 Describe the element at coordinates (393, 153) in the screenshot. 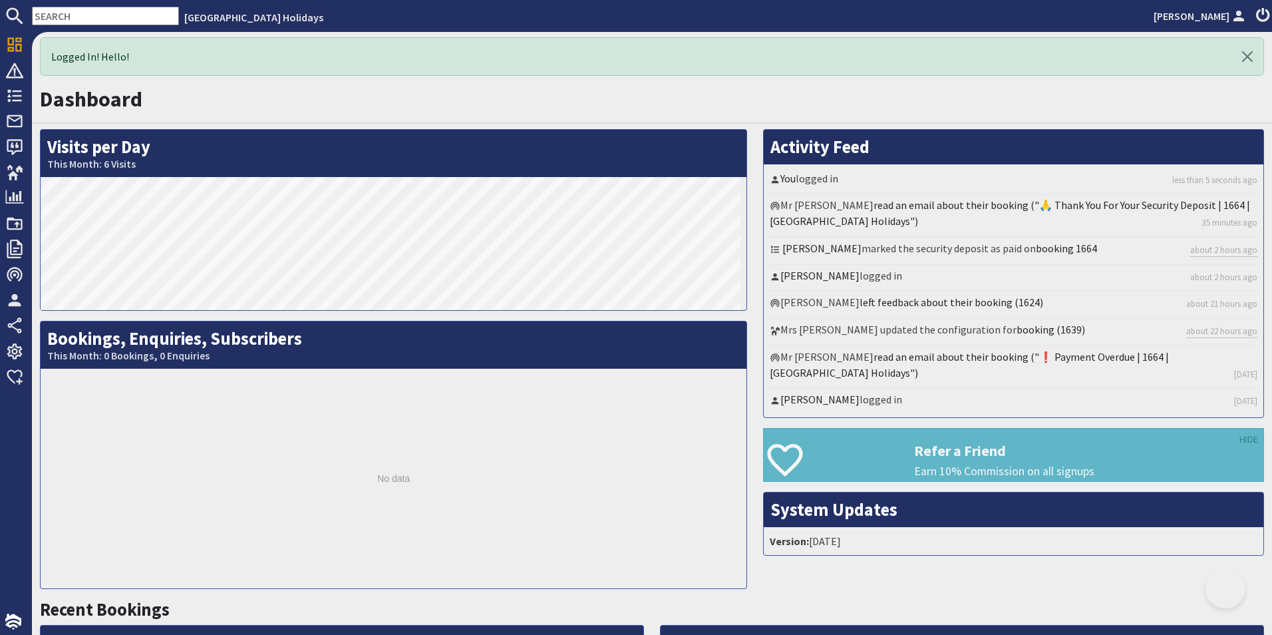

I see `h2: Visits per Day` at that location.